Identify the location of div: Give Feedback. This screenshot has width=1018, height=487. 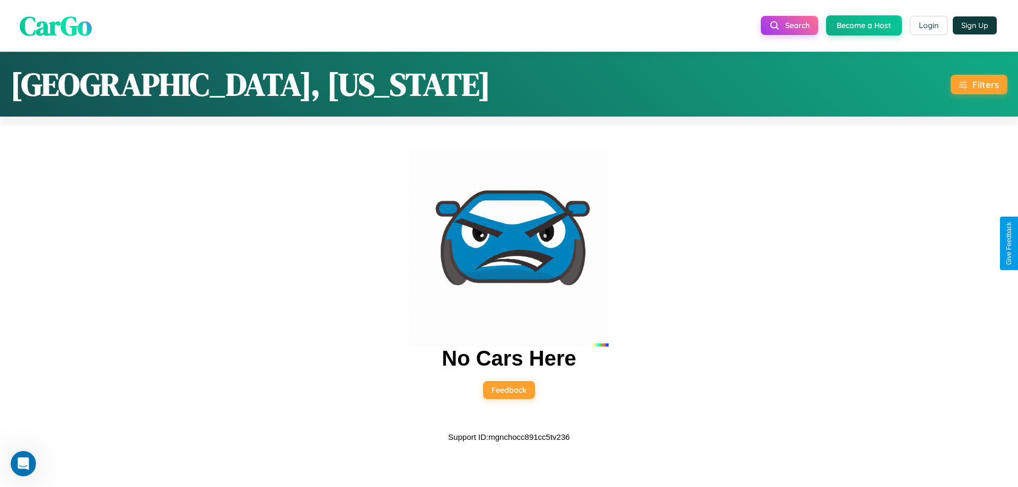
(1009, 243).